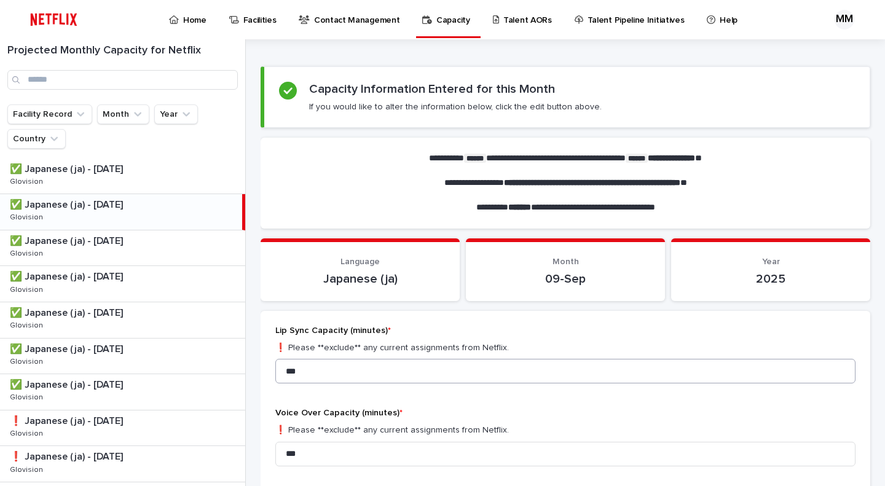  What do you see at coordinates (122, 80) in the screenshot?
I see `div: Search` at bounding box center [122, 80].